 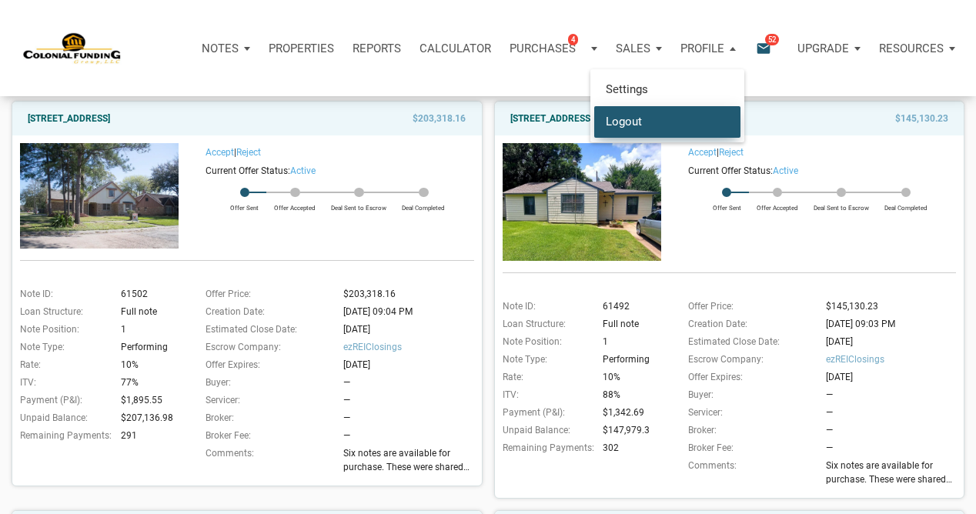 What do you see at coordinates (633, 48) in the screenshot?
I see `p: Sales` at bounding box center [633, 48].